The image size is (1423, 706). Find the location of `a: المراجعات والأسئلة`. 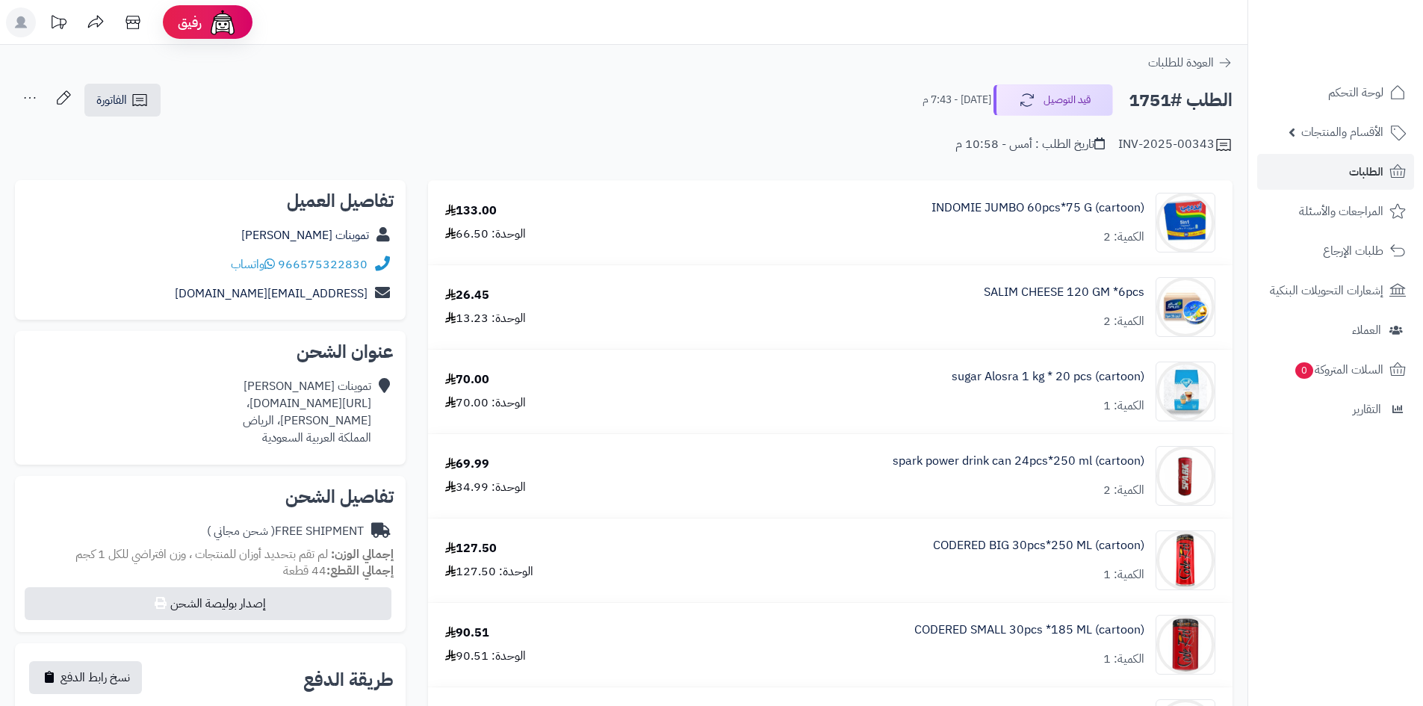

a: المراجعات والأسئلة is located at coordinates (1336, 211).